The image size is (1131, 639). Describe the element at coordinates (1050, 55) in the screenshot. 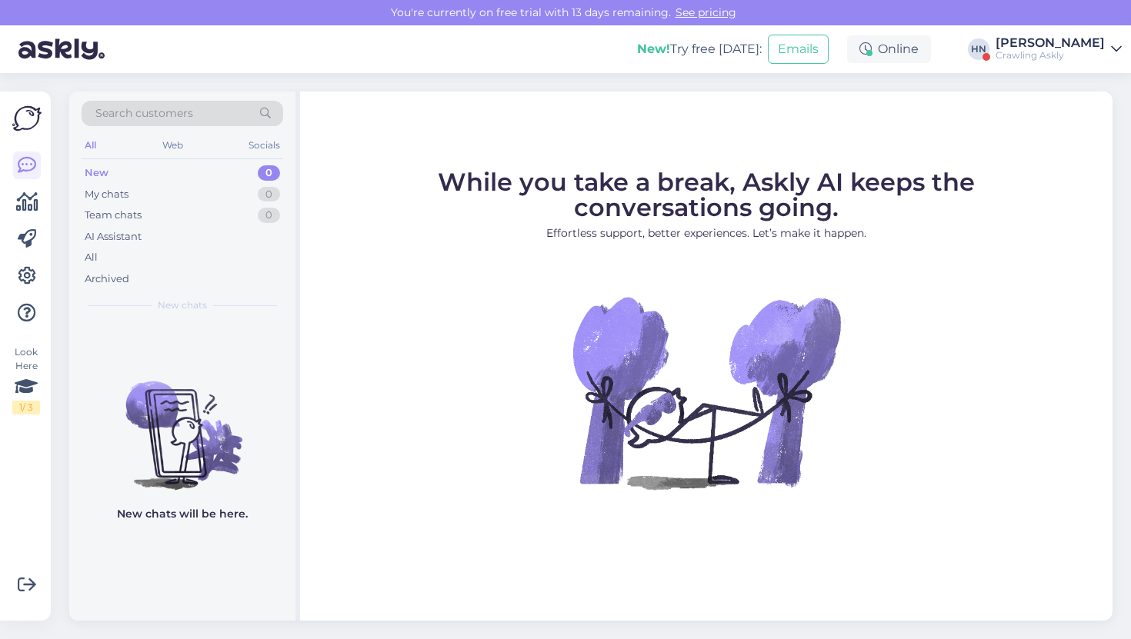

I see `div: Crawling Askly` at that location.